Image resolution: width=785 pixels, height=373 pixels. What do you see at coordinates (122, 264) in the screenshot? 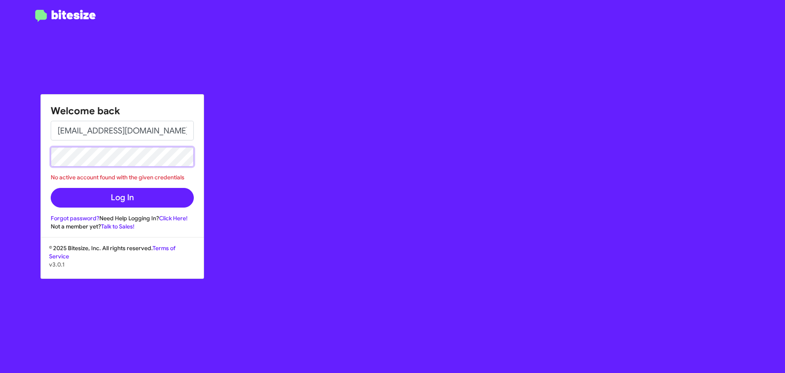
I see `p: v3.0.1` at bounding box center [122, 264].